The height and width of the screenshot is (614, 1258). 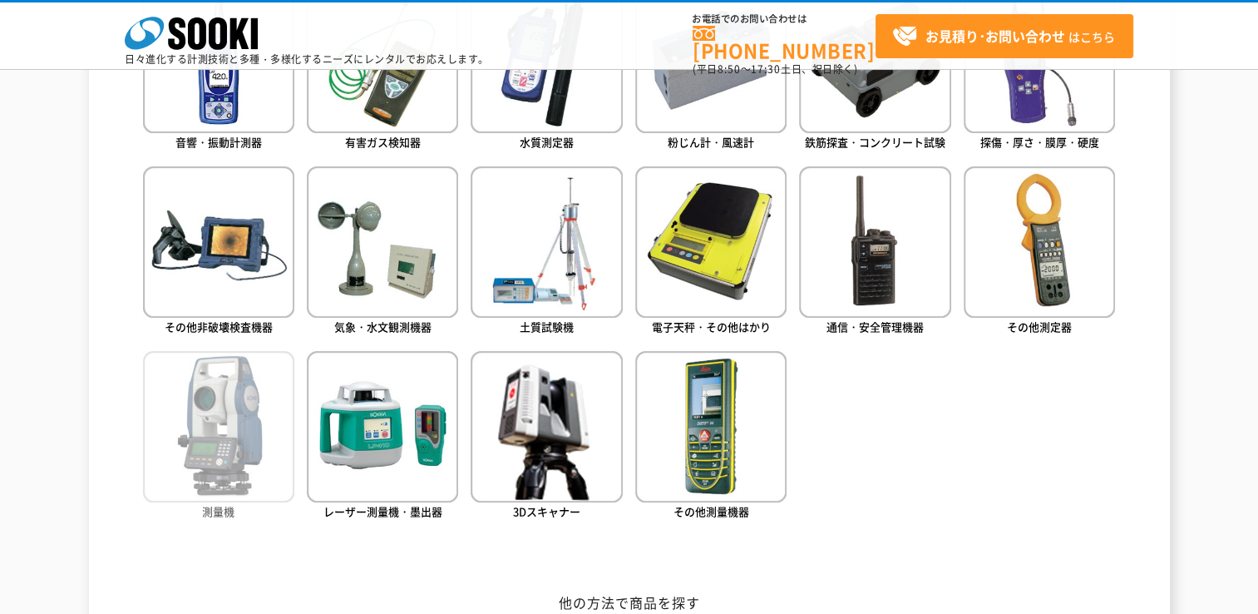 What do you see at coordinates (546, 511) in the screenshot?
I see `span: 3Dスキャナー` at bounding box center [546, 511].